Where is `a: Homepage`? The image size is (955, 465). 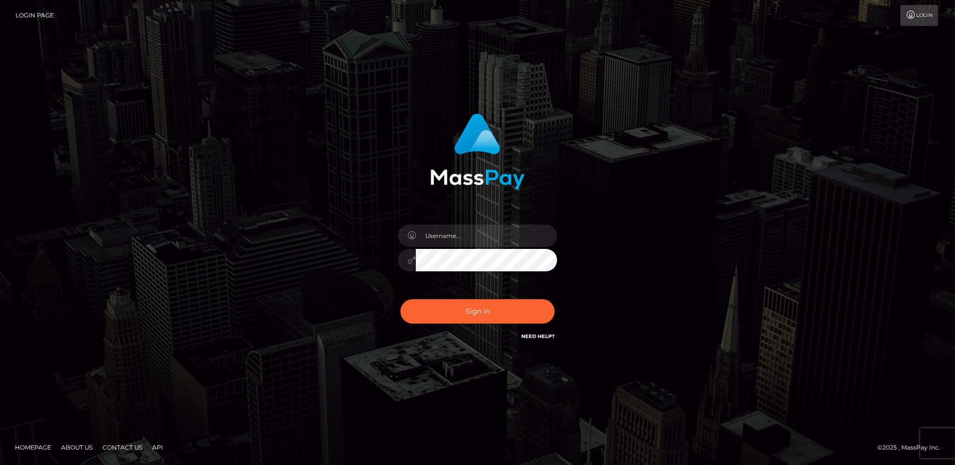 a: Homepage is located at coordinates (33, 447).